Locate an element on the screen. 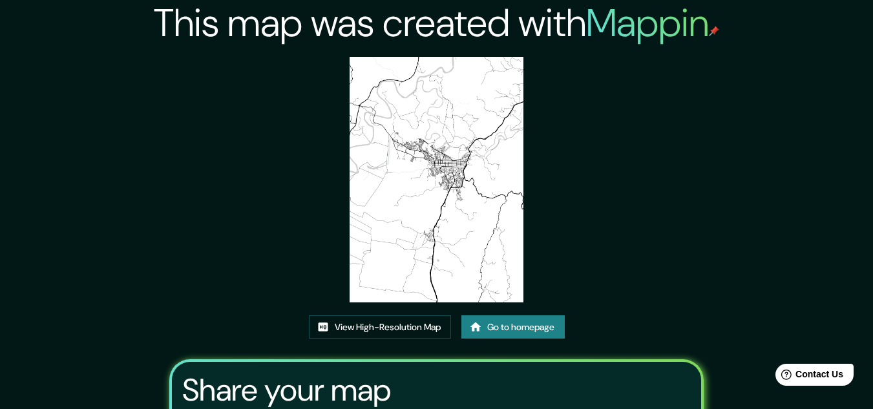 The width and height of the screenshot is (873, 409). img: mappin-pin is located at coordinates (714, 31).